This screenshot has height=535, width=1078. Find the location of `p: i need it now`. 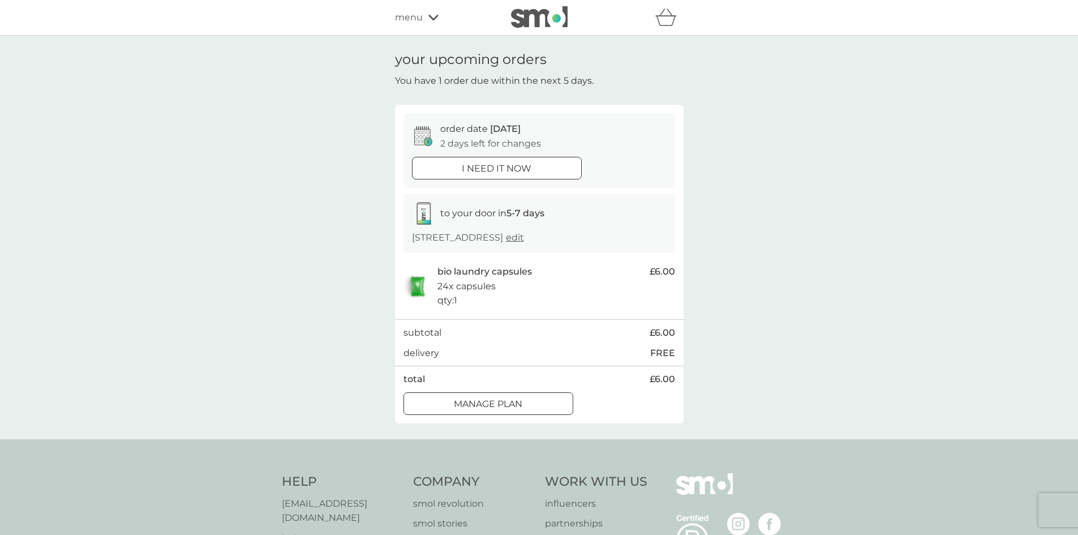

p: i need it now is located at coordinates (496, 169).